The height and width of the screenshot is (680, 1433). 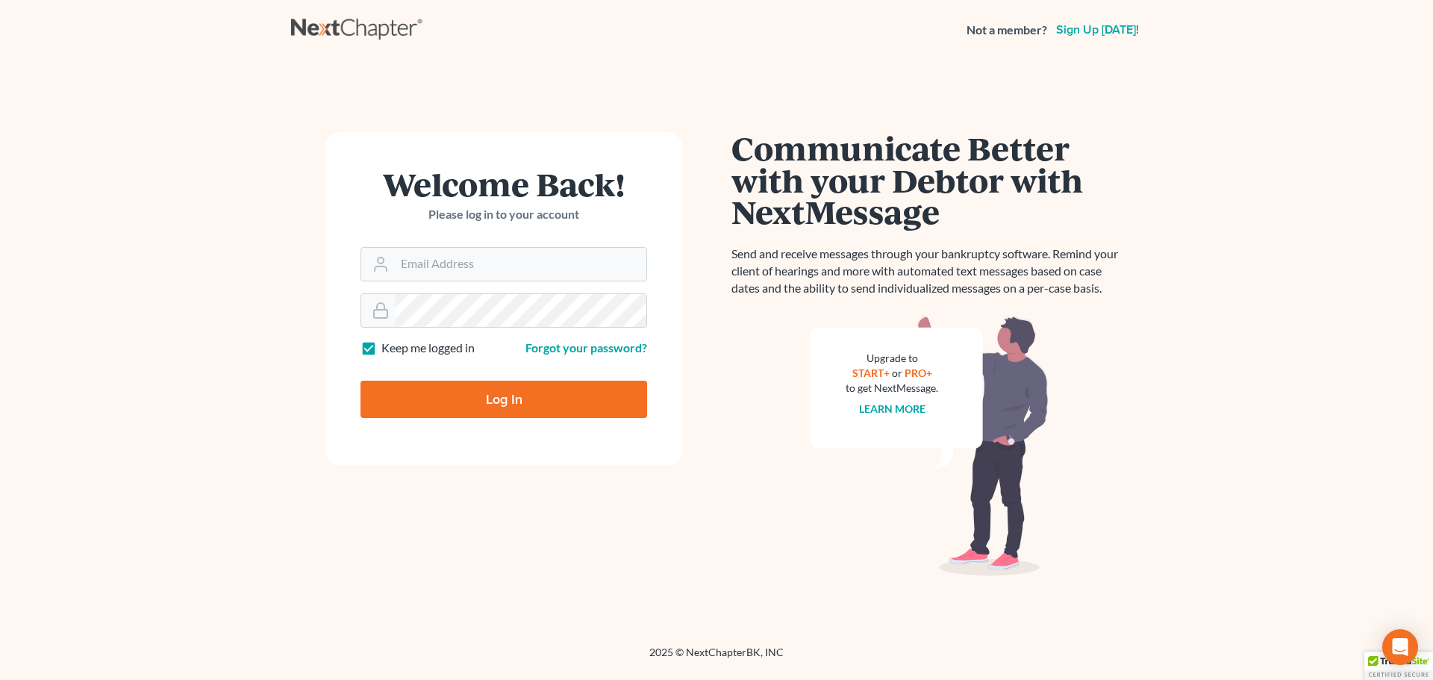 What do you see at coordinates (586, 347) in the screenshot?
I see `a: Forgot your password?` at bounding box center [586, 347].